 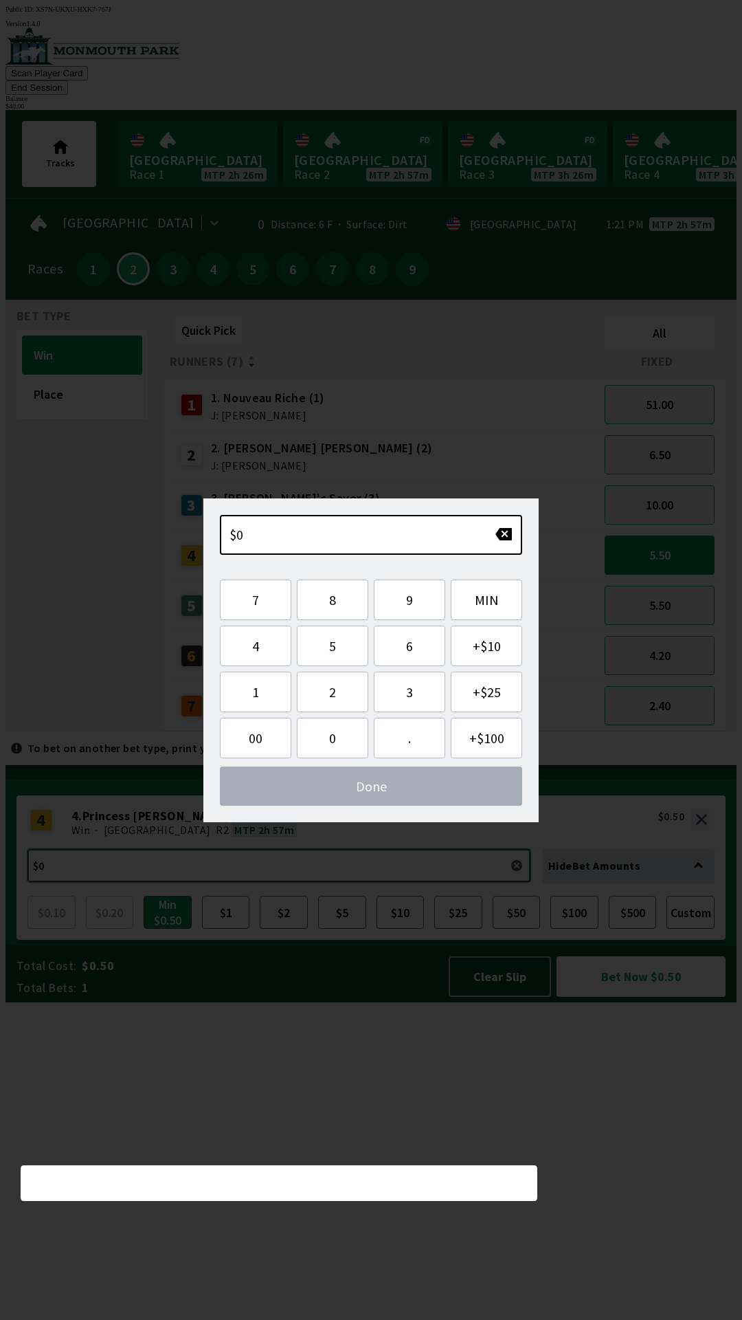 What do you see at coordinates (333, 645) in the screenshot?
I see `span: 5` at bounding box center [333, 645].